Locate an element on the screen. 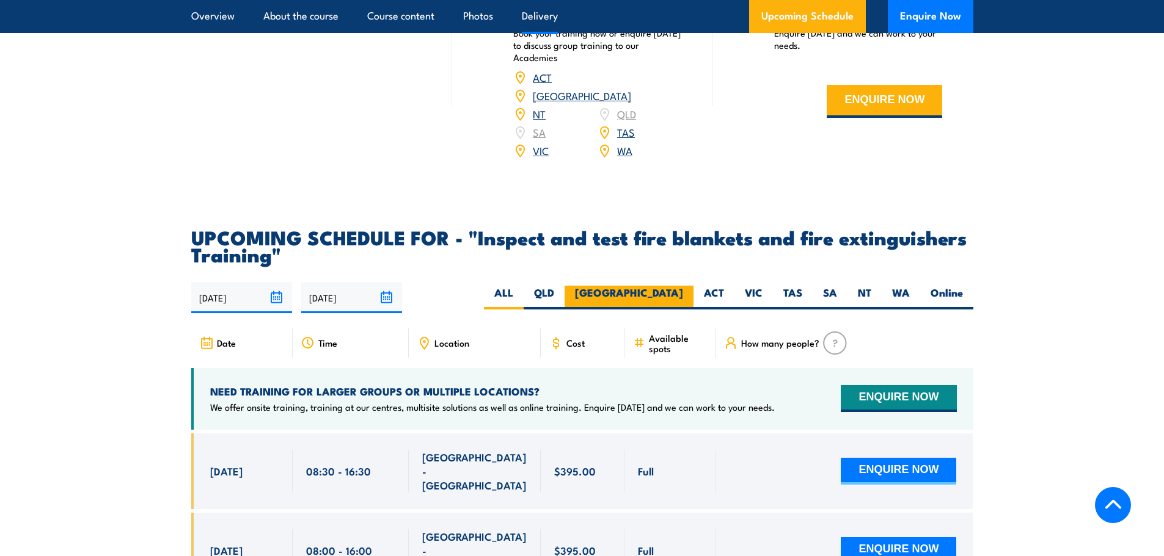 The image size is (1164, 556). label: Online is located at coordinates (946, 297).